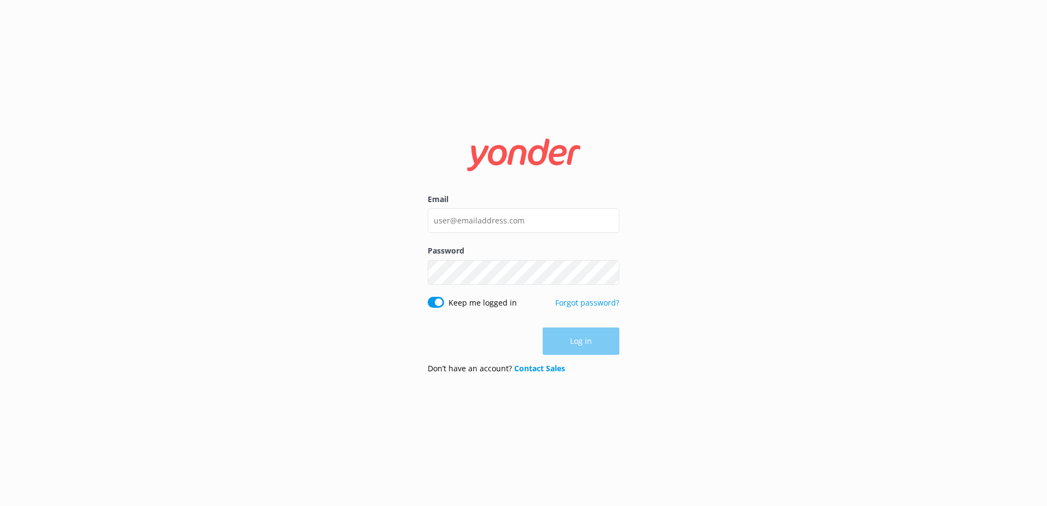 This screenshot has width=1047, height=506. Describe the element at coordinates (524, 199) in the screenshot. I see `label: Email` at that location.